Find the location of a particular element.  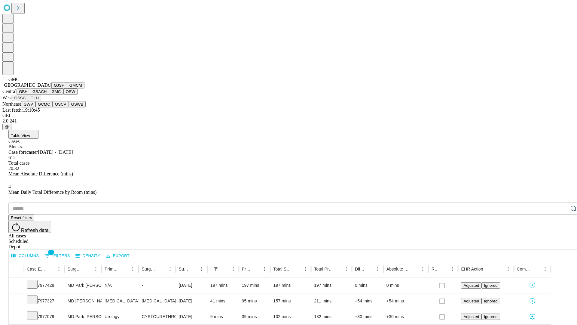

span: Last fetch: 19:10:45 is located at coordinates (21, 110).